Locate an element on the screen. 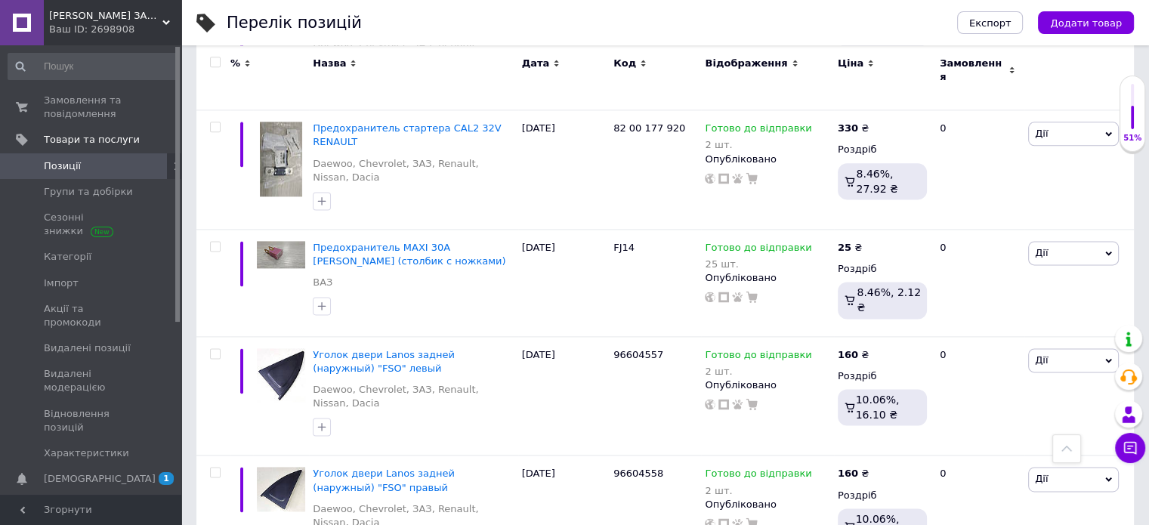  span: Видалені позиції is located at coordinates (87, 348).